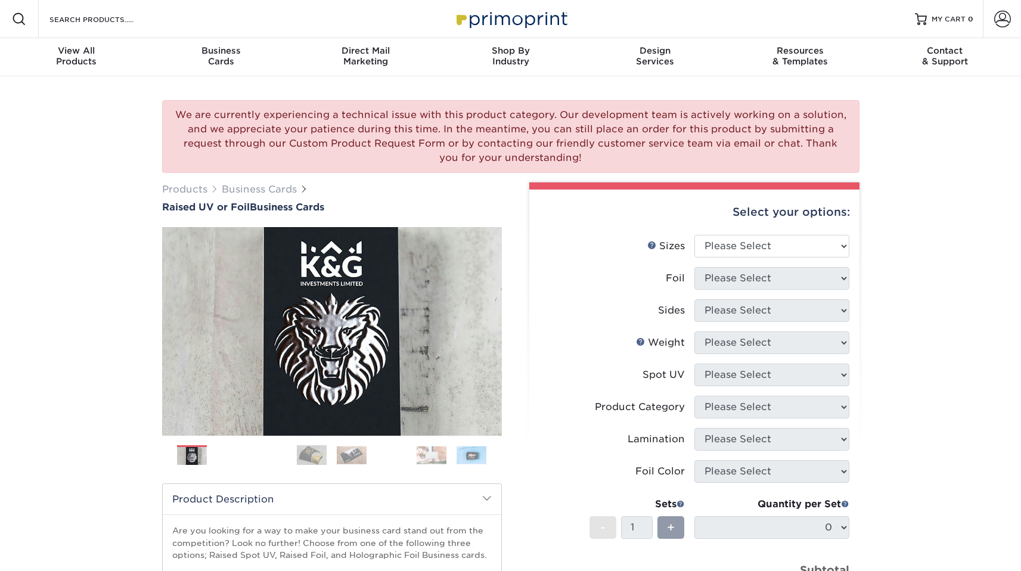 This screenshot has height=571, width=1021. I want to click on div: & Templates, so click(800, 56).